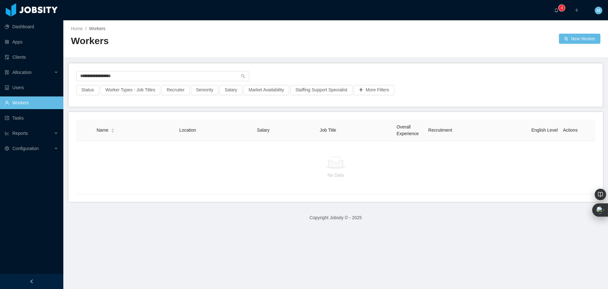  I want to click on a: icon: pie-chartDashboard, so click(31, 27).